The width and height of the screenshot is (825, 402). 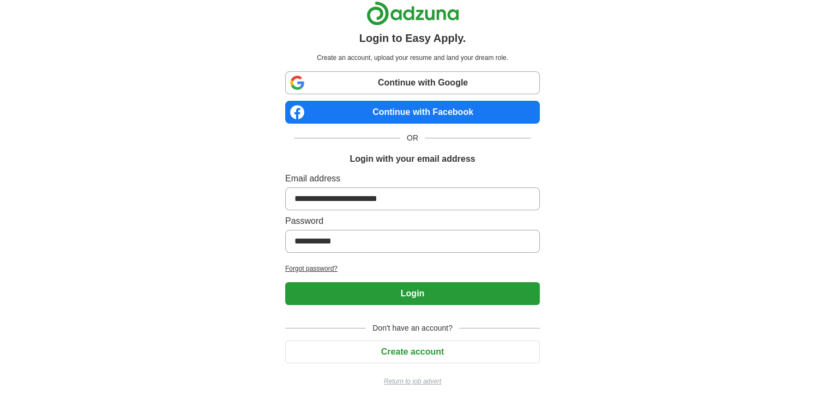 What do you see at coordinates (412, 179) in the screenshot?
I see `label: Email address` at bounding box center [412, 179].